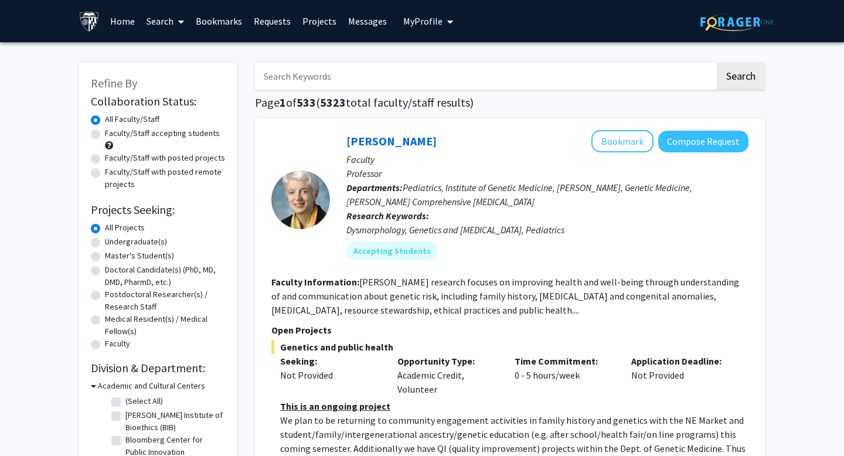 This screenshot has height=456, width=844. Describe the element at coordinates (132, 119) in the screenshot. I see `label: All Faculty/Staff` at that location.